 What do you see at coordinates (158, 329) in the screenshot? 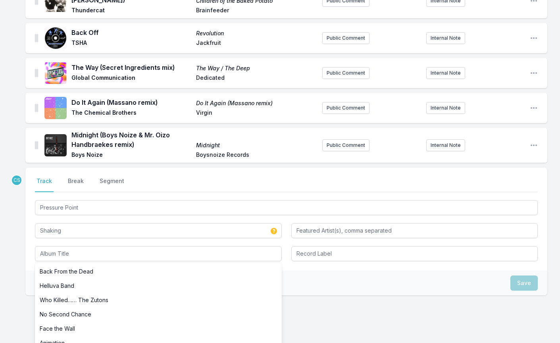
I see `li: Face the Wall` at bounding box center [158, 329].